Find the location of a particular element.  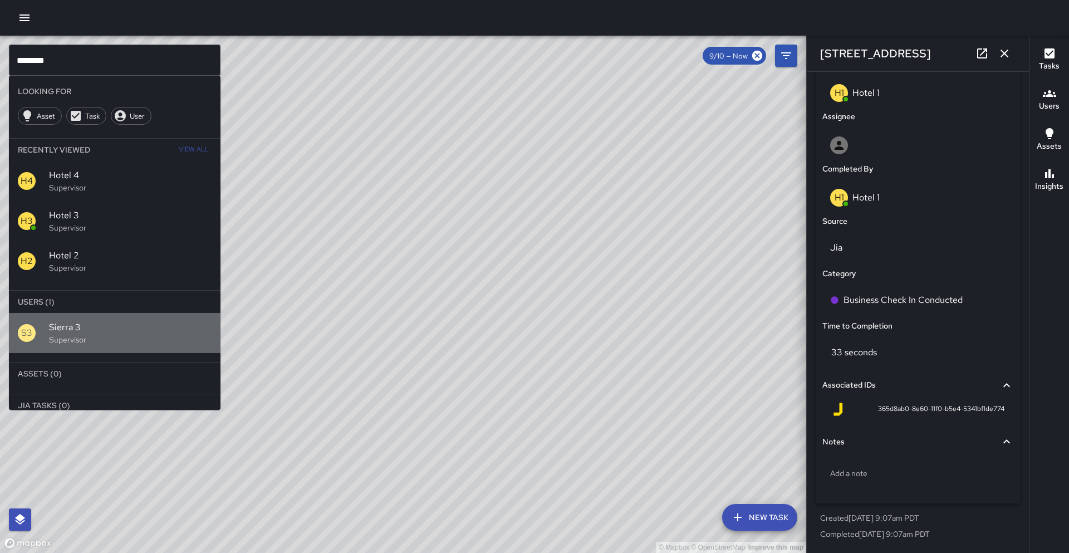

div: Asset is located at coordinates (40, 116).